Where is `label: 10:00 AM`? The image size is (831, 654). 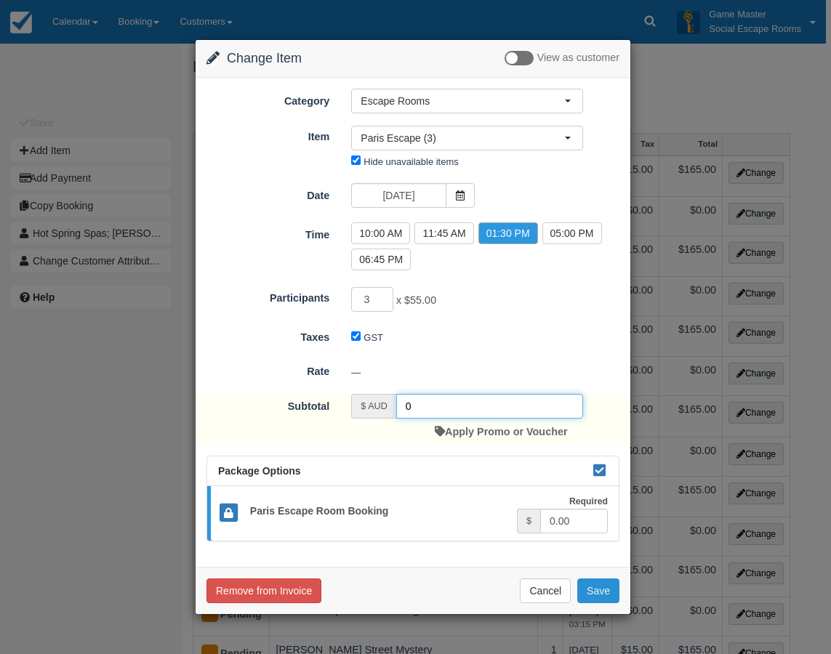 label: 10:00 AM is located at coordinates (380, 233).